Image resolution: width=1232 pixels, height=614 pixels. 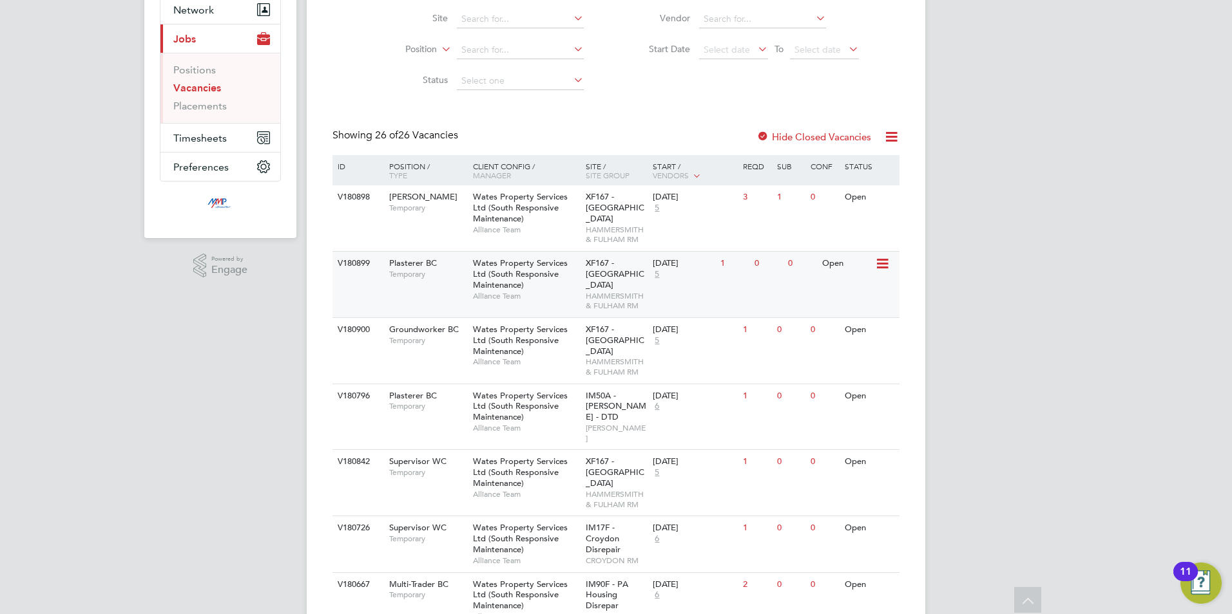 What do you see at coordinates (357, 396) in the screenshot?
I see `div: V180796` at bounding box center [357, 396].